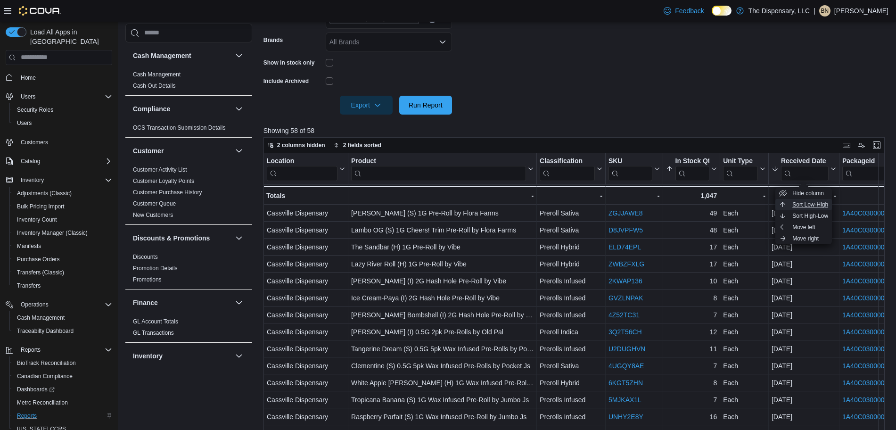 The image size is (896, 430). What do you see at coordinates (807, 193) in the screenshot?
I see `span: Hide column` at bounding box center [807, 193].